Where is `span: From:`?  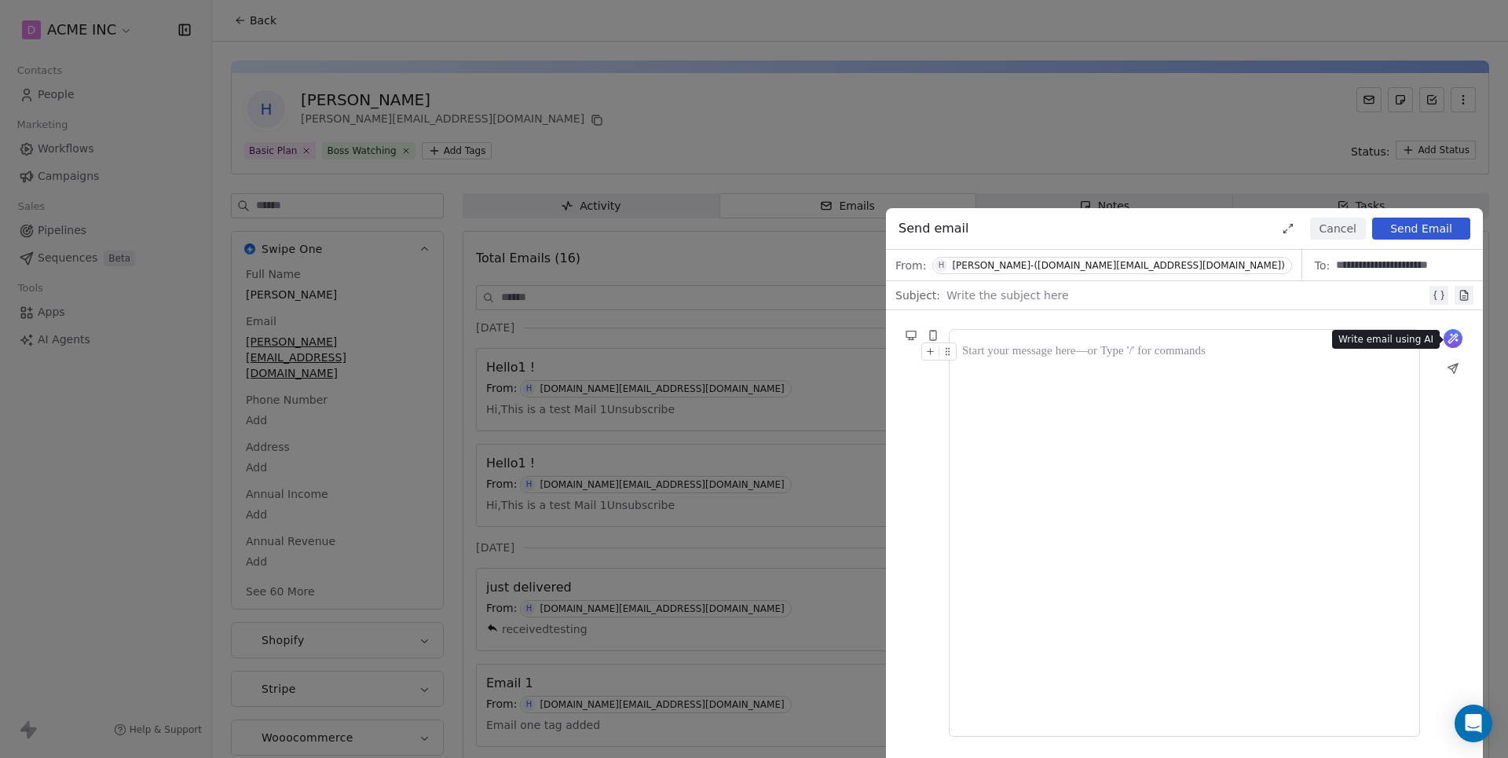 span: From: is located at coordinates (910, 265).